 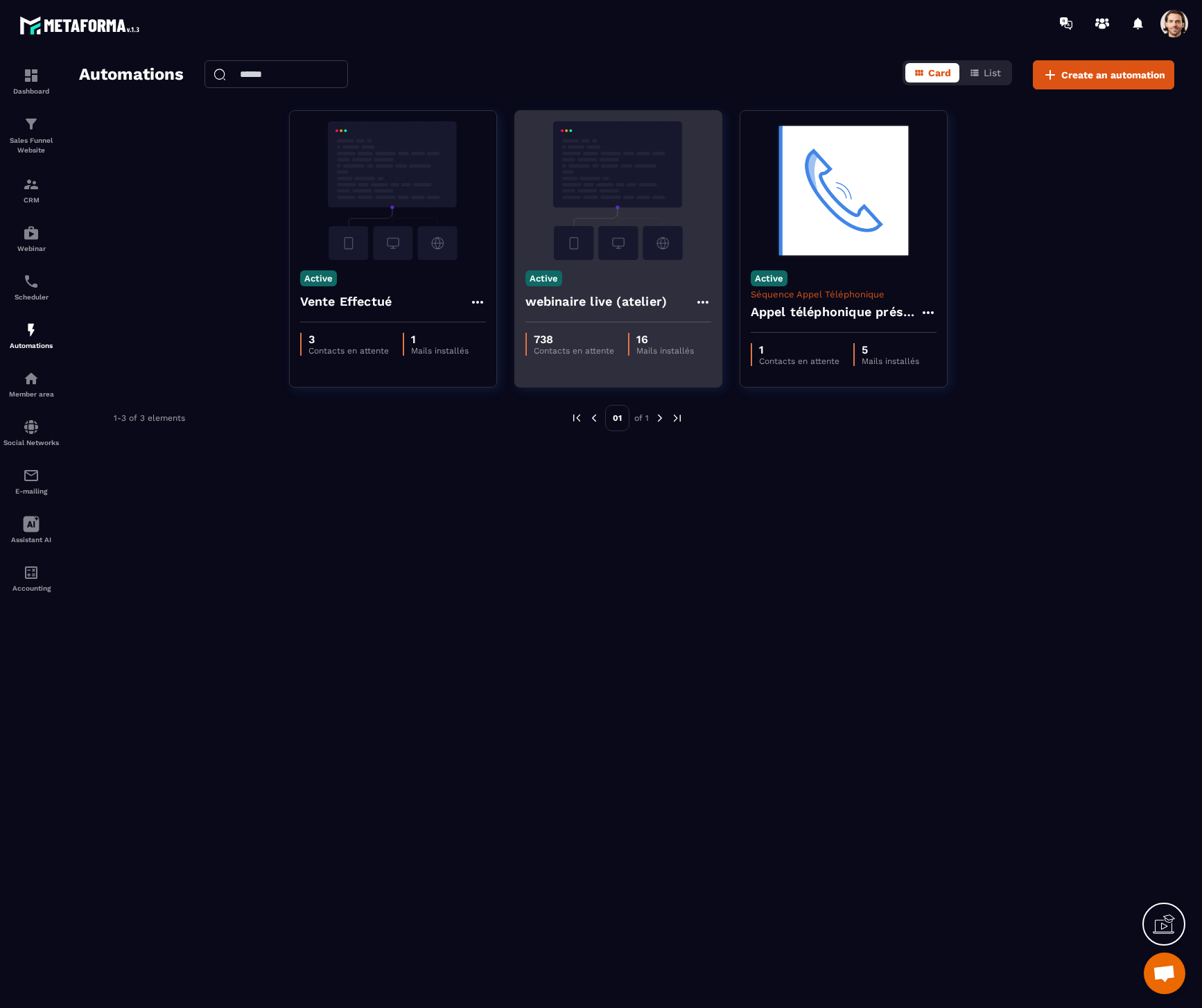 I want to click on p: 3, so click(x=348, y=339).